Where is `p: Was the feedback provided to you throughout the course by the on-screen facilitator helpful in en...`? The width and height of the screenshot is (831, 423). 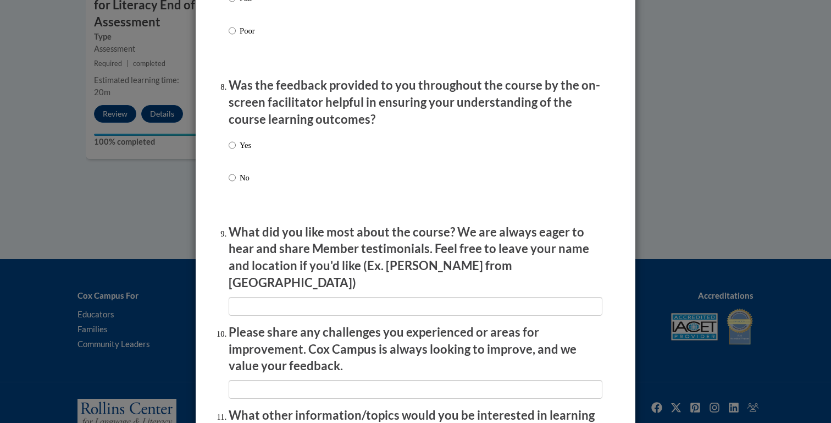
p: Was the feedback provided to you throughout the course by the on-screen facilitator helpful in en... is located at coordinates (415, 102).